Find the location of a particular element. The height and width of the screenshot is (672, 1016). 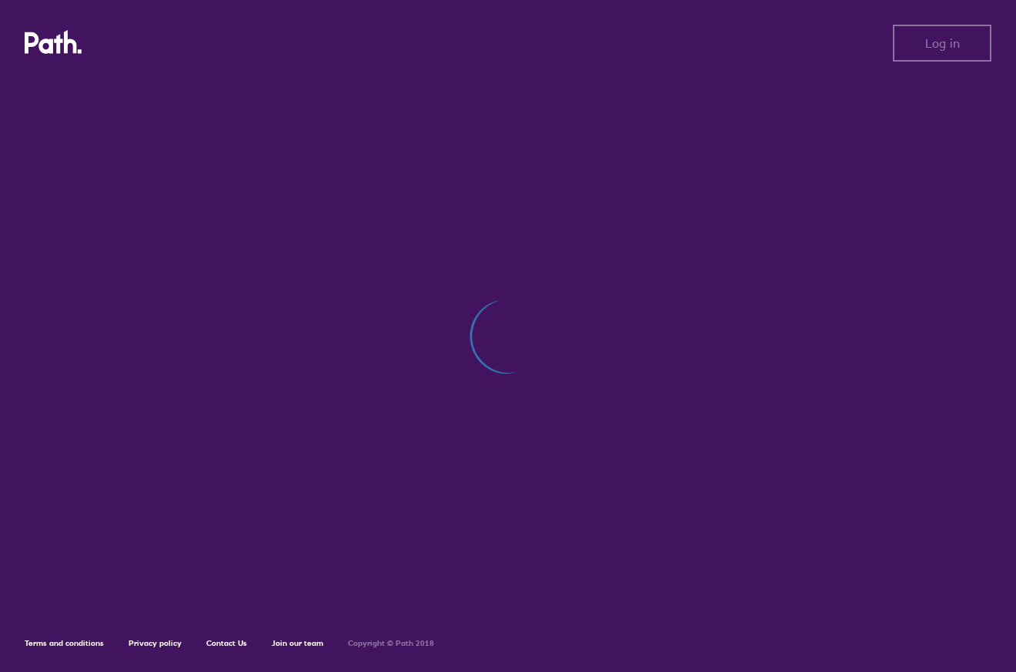

span: Log in is located at coordinates (942, 43).